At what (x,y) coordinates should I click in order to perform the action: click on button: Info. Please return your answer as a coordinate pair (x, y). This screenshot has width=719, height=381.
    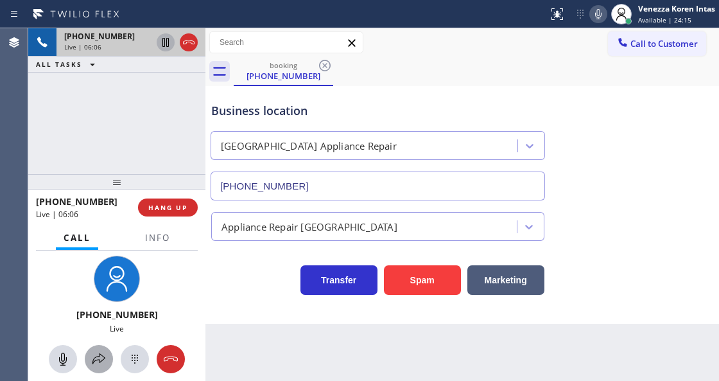
    Looking at the image, I should click on (157, 237).